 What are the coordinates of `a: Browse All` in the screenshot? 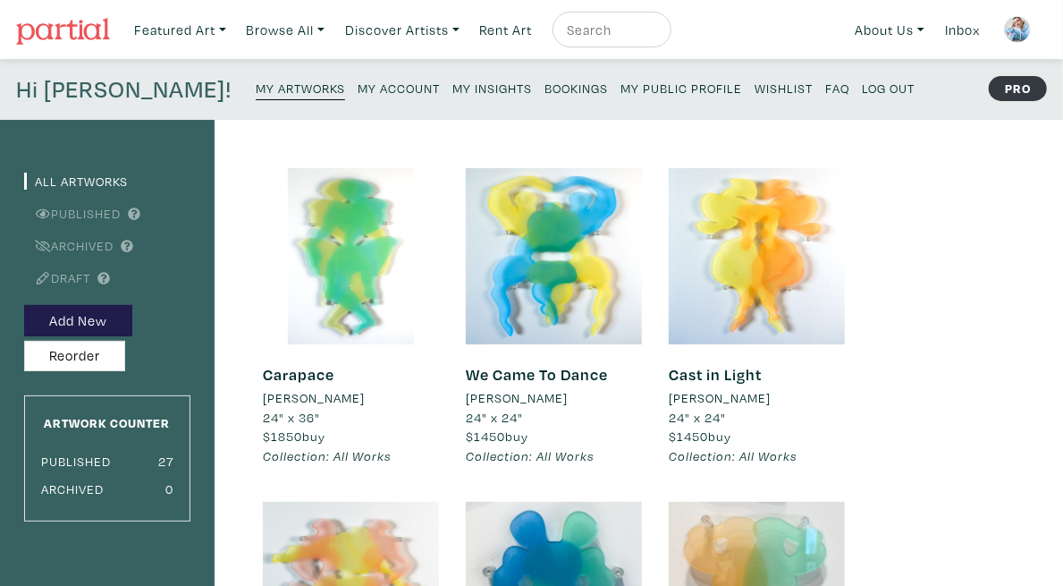 It's located at (285, 30).